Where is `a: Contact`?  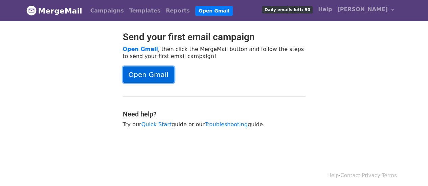
a: Contact is located at coordinates (350, 176).